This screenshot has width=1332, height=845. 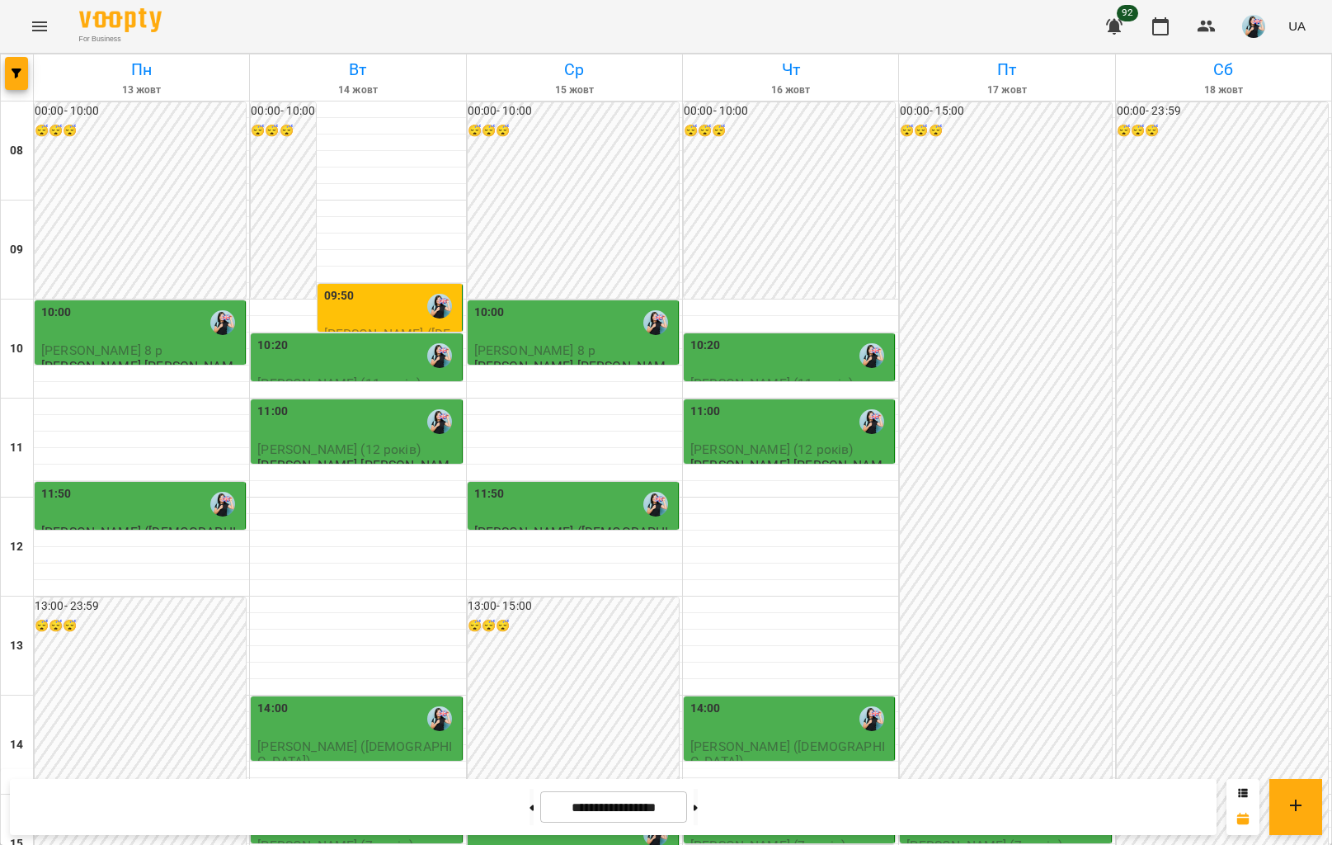 What do you see at coordinates (574, 69) in the screenshot?
I see `h6: Ср` at bounding box center [574, 69].